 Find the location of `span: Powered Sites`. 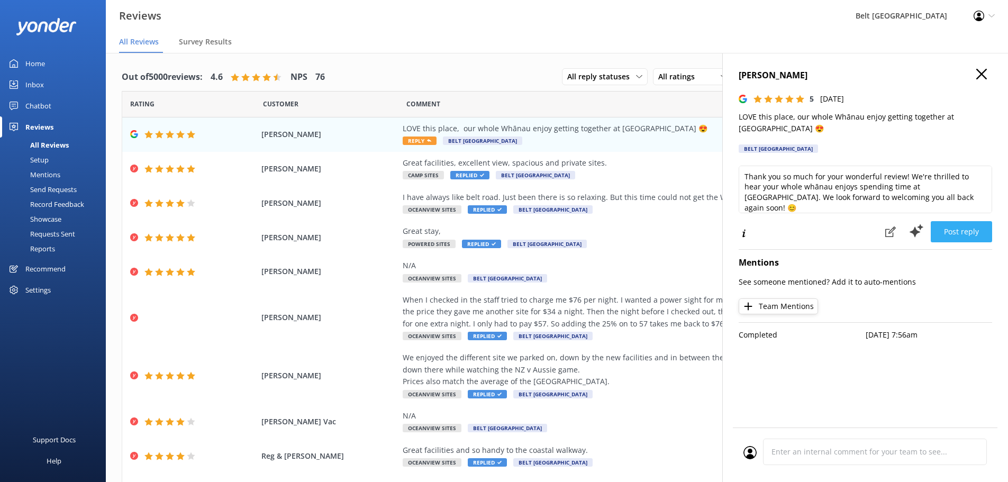

span: Powered Sites is located at coordinates (429, 244).